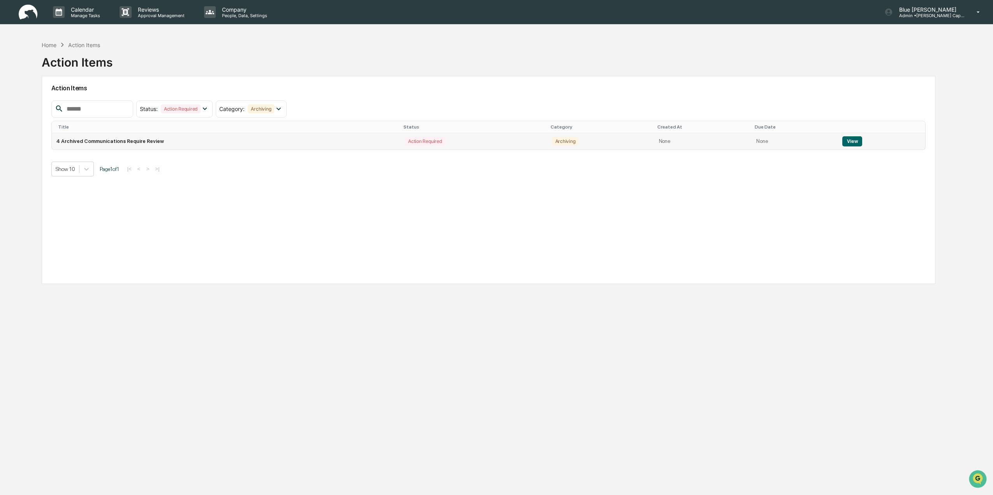 The height and width of the screenshot is (495, 993). Describe the element at coordinates (243, 16) in the screenshot. I see `p: People, Data, Settings` at that location.